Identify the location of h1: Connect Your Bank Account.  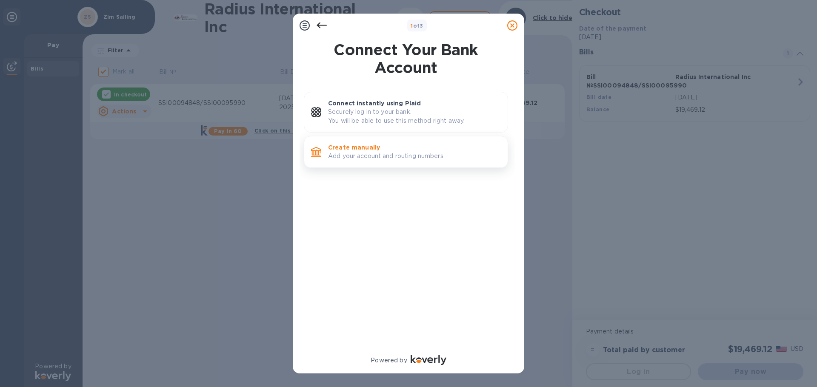
(406, 59).